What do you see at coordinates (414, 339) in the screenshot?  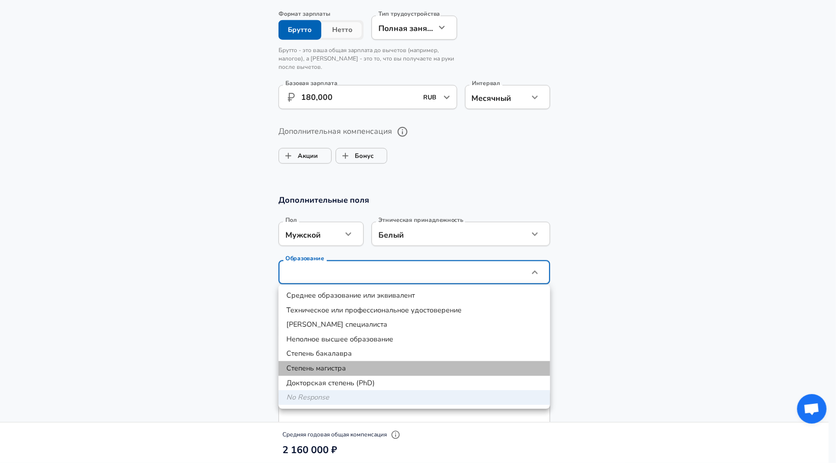 I see `li: Неполное высшее образование` at bounding box center [414, 339].